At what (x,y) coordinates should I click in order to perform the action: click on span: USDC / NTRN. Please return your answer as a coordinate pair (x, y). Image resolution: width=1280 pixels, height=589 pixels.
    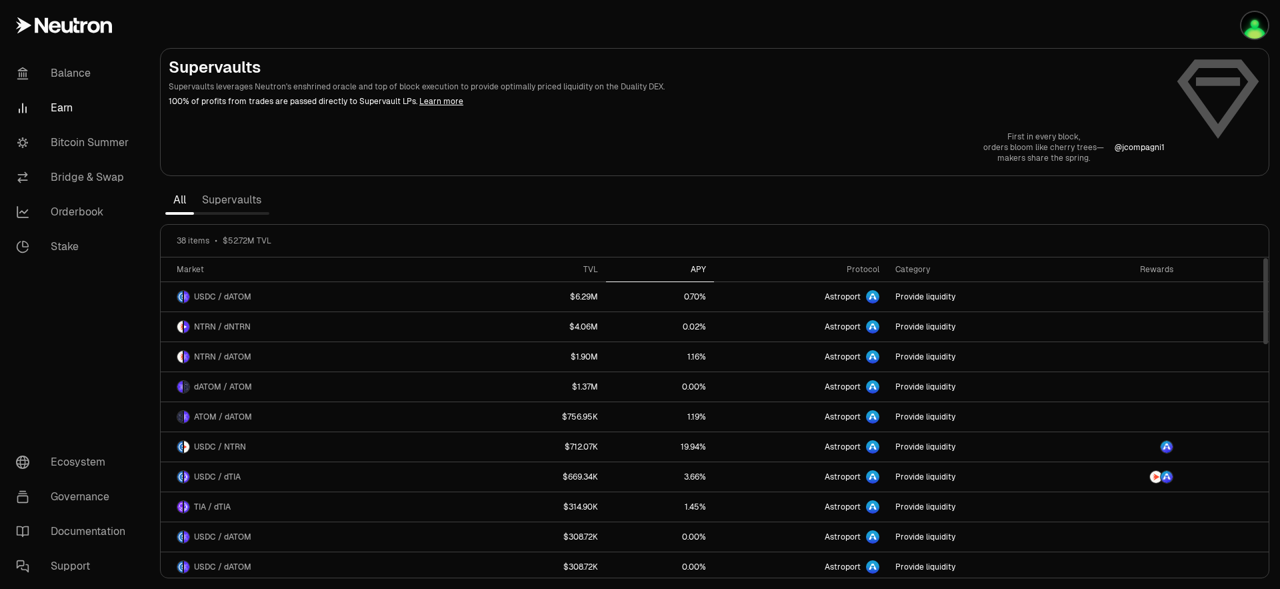
    Looking at the image, I should click on (220, 447).